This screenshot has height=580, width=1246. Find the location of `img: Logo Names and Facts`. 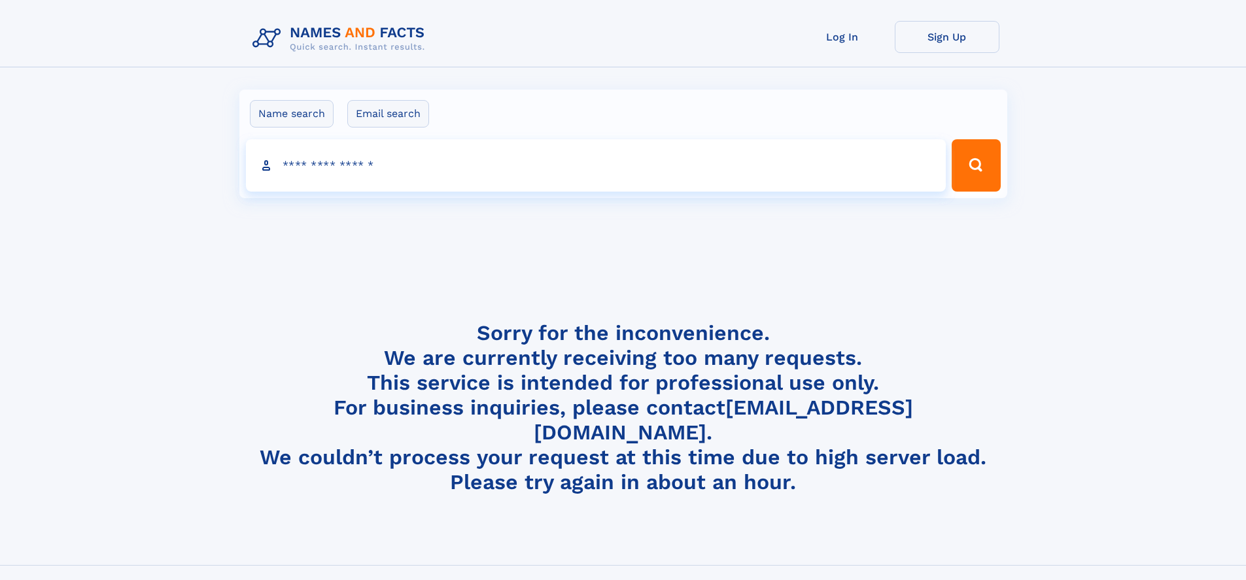

img: Logo Names and Facts is located at coordinates (341, 39).